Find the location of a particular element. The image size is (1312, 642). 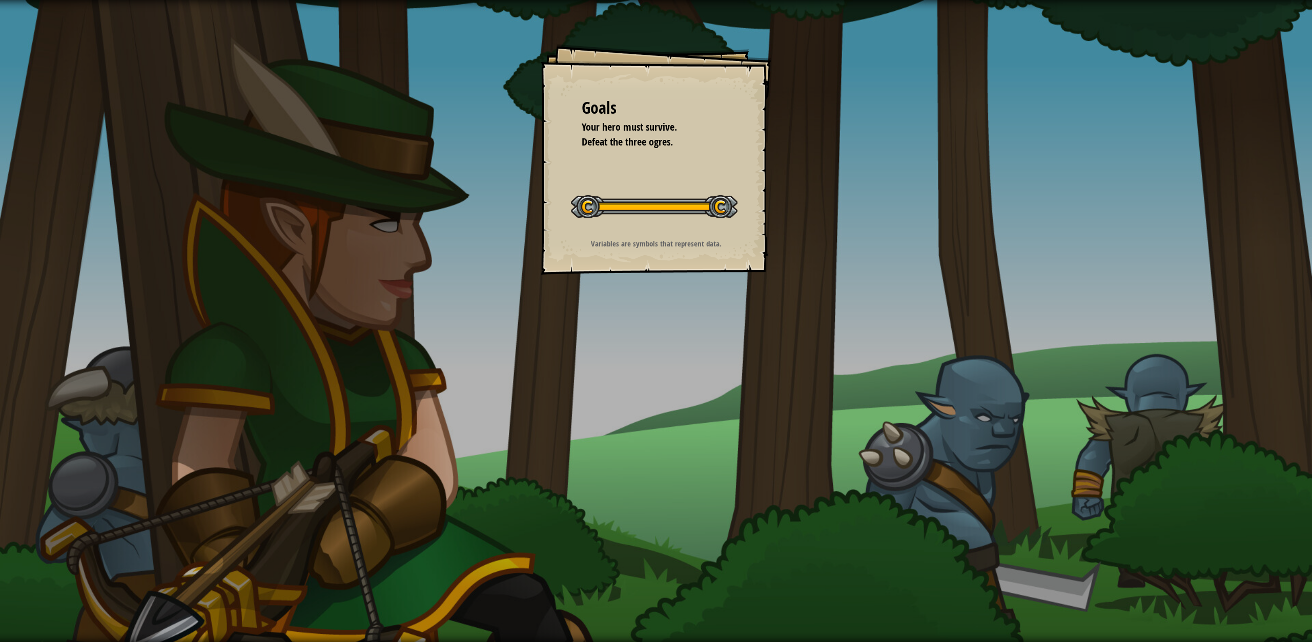

li: Your hero must survive. is located at coordinates (649, 127).